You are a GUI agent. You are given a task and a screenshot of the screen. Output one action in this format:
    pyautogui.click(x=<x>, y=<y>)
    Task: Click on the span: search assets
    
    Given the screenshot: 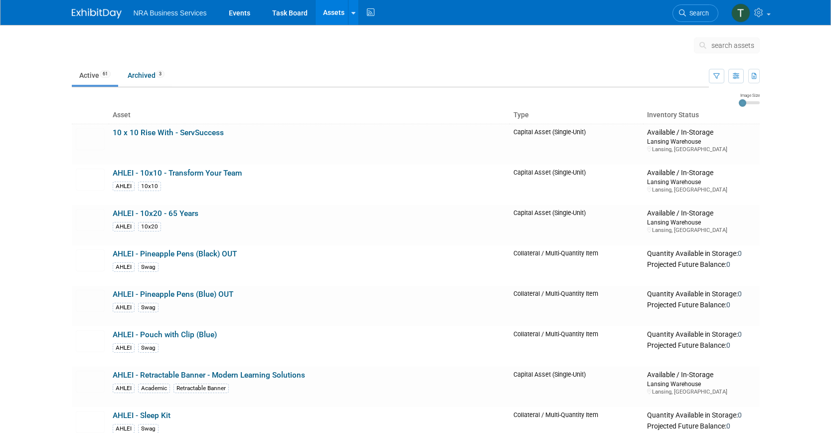 What is the action you would take?
    pyautogui.click(x=733, y=45)
    